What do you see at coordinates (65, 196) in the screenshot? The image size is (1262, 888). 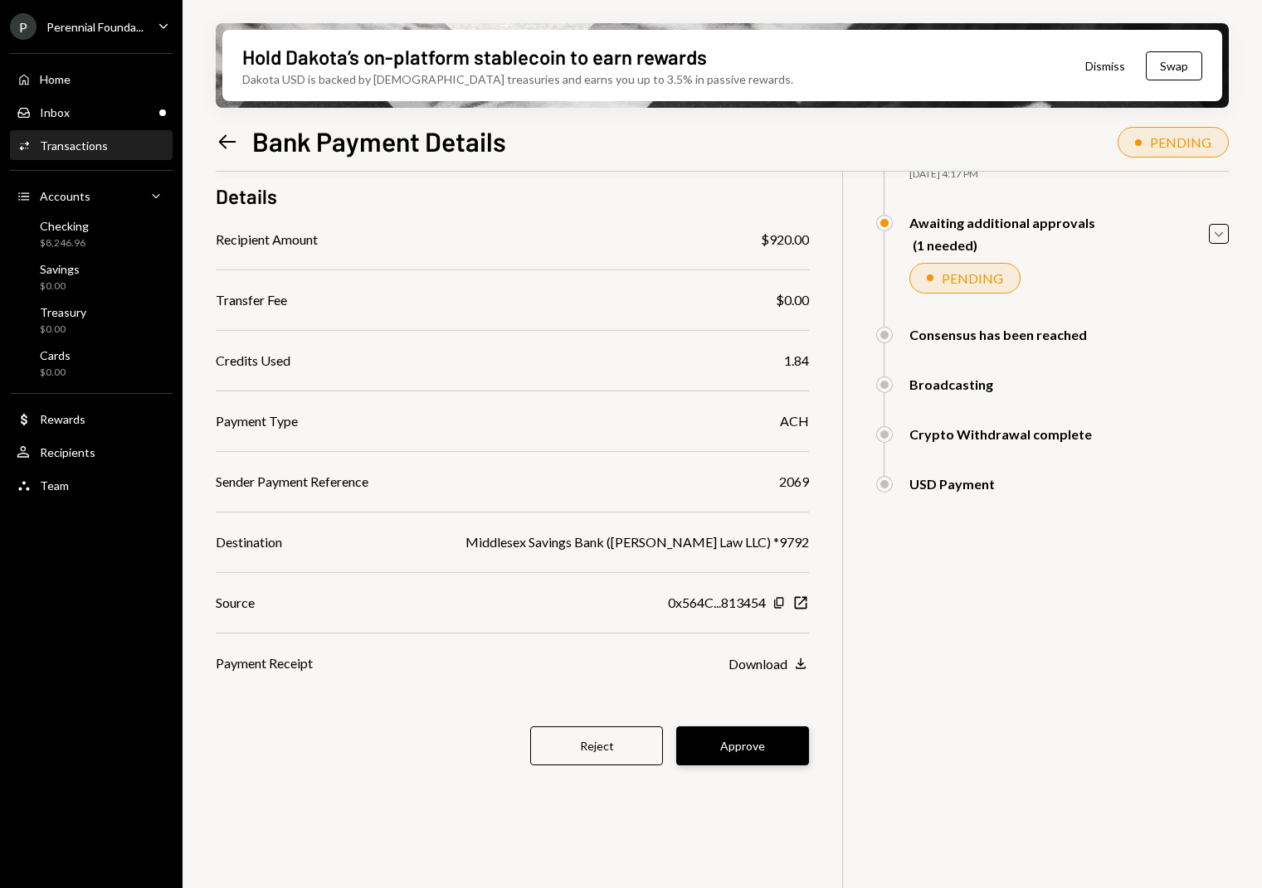 I see `div: Accounts` at bounding box center [65, 196].